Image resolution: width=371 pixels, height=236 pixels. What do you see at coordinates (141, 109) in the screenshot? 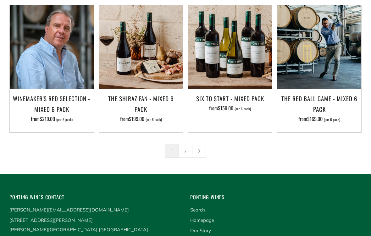
I see `a: The Shiraz Fan - Mixed 6 Pack from$199.00 (per 6 pack)` at bounding box center [141, 109].